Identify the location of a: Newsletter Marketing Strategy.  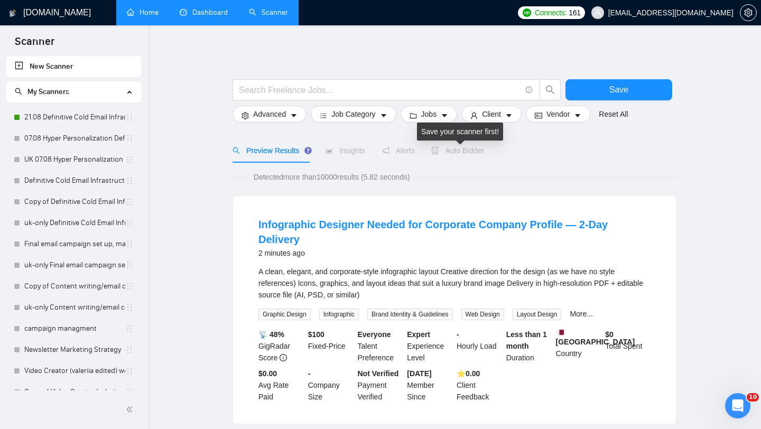
(75, 350).